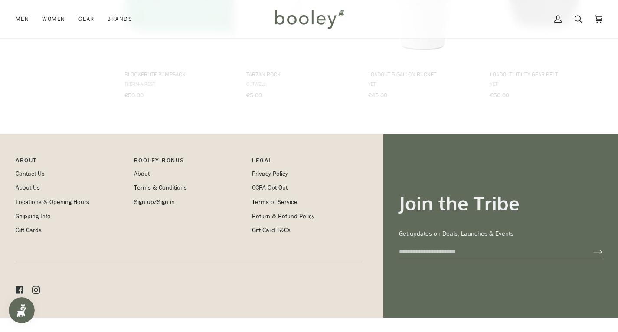 This screenshot has width=618, height=332. I want to click on span: Women, so click(53, 19).